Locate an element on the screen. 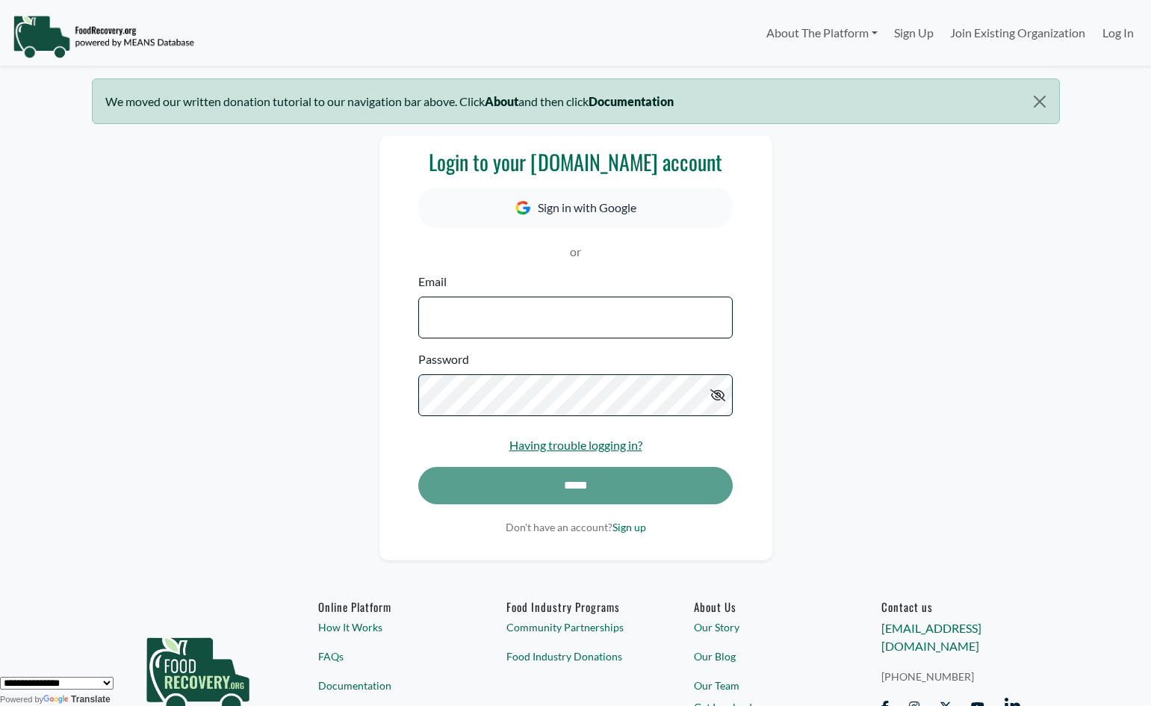 This screenshot has width=1151, height=706. a: Our Blog is located at coordinates (763, 656).